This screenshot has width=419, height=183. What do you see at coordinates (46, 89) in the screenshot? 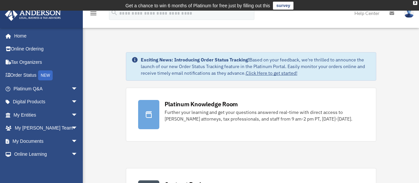
I see `a: Platinum Q&Aarrow_drop_down` at bounding box center [46, 89].